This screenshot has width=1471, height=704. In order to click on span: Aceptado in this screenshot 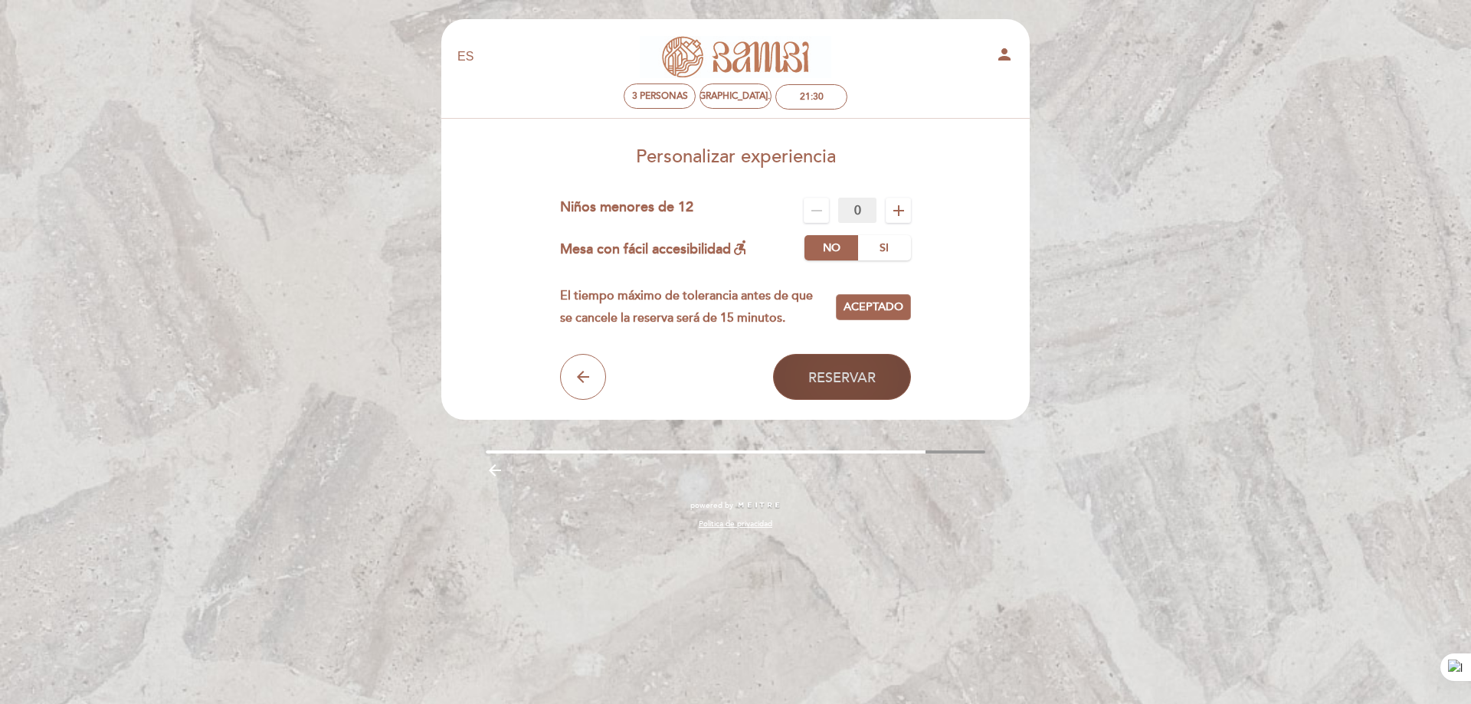, I will do `click(873, 307)`.